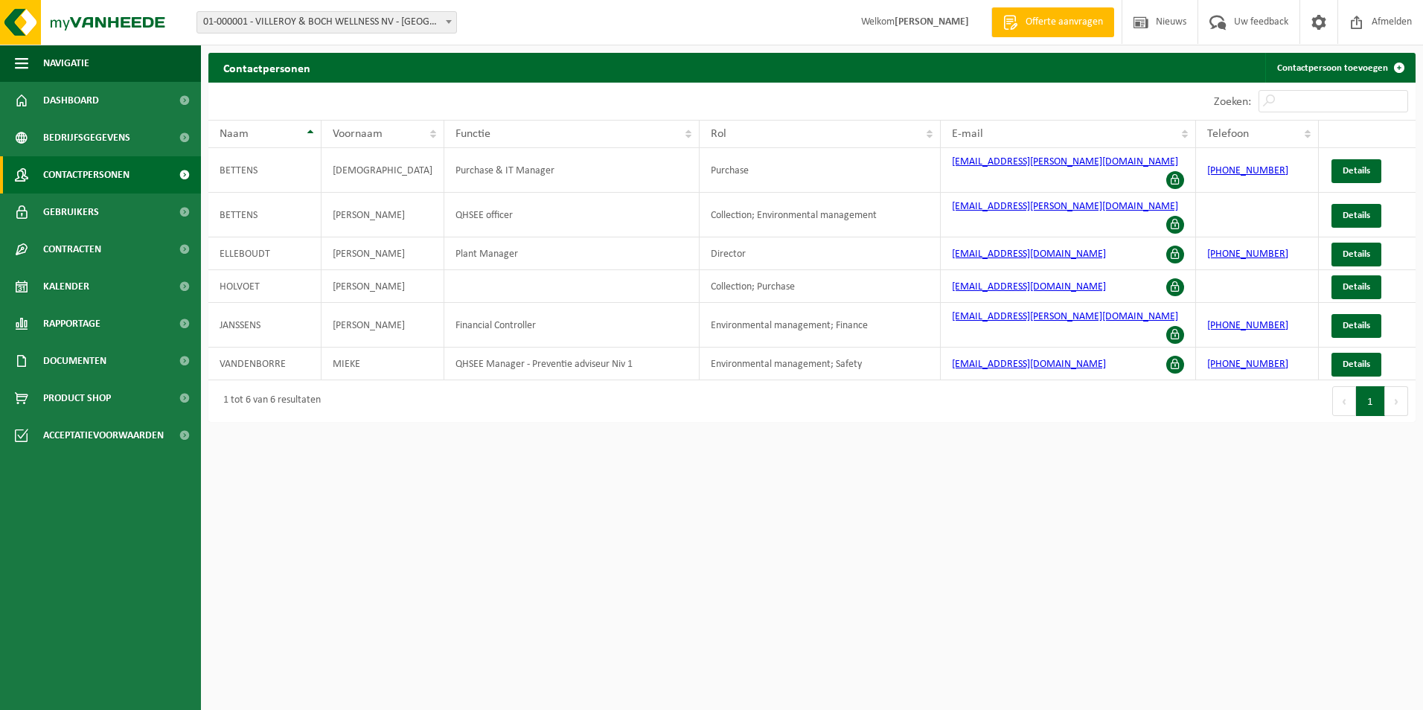 Image resolution: width=1423 pixels, height=710 pixels. Describe the element at coordinates (820, 215) in the screenshot. I see `td: Collection; Environmental management` at that location.